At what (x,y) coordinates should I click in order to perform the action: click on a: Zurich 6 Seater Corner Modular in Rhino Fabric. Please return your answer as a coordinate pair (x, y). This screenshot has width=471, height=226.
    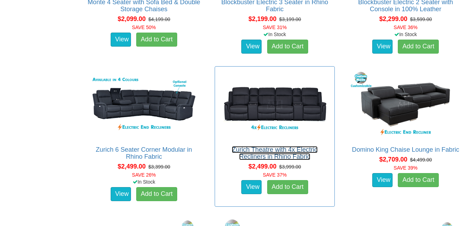
    Looking at the image, I should click on (144, 153).